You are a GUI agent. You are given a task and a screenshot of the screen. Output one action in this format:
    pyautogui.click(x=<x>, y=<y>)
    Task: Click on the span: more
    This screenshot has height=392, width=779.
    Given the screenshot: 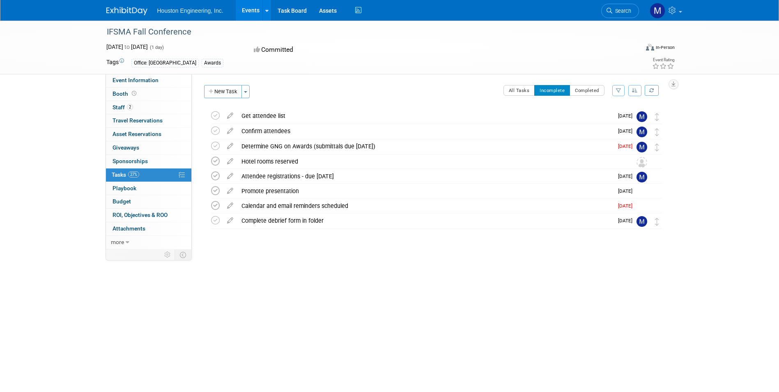 What is the action you would take?
    pyautogui.click(x=117, y=242)
    